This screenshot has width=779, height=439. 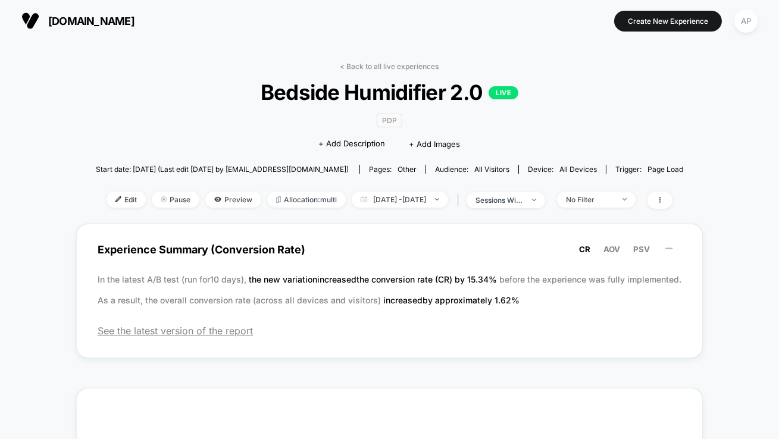 I want to click on div: sessions with impression, so click(x=499, y=200).